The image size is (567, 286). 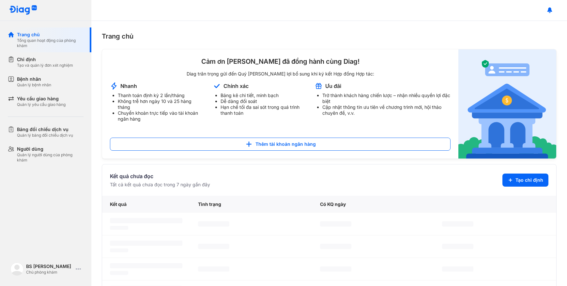 I want to click on li: Cập nhật thông tin ưu tiên về chương trình mới, hội thảo chuyên đề, v.v., so click(x=386, y=110).